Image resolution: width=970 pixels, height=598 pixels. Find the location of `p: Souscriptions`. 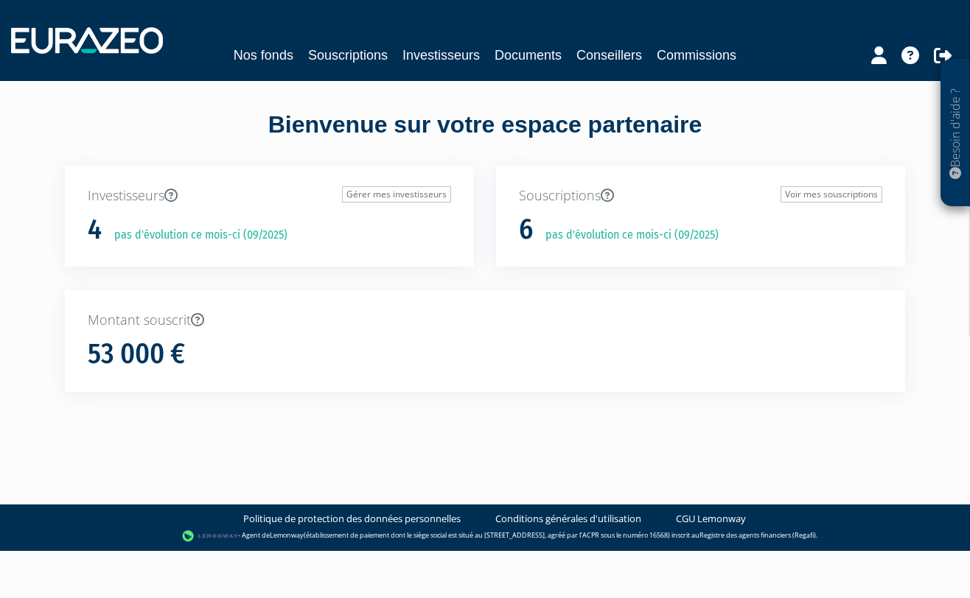

p: Souscriptions is located at coordinates (700, 196).